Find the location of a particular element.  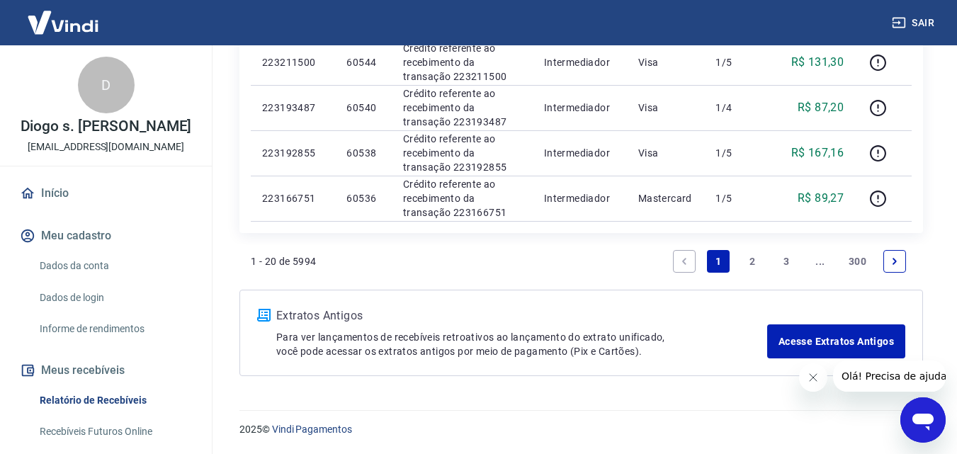

p: 223193487 is located at coordinates (293, 108).